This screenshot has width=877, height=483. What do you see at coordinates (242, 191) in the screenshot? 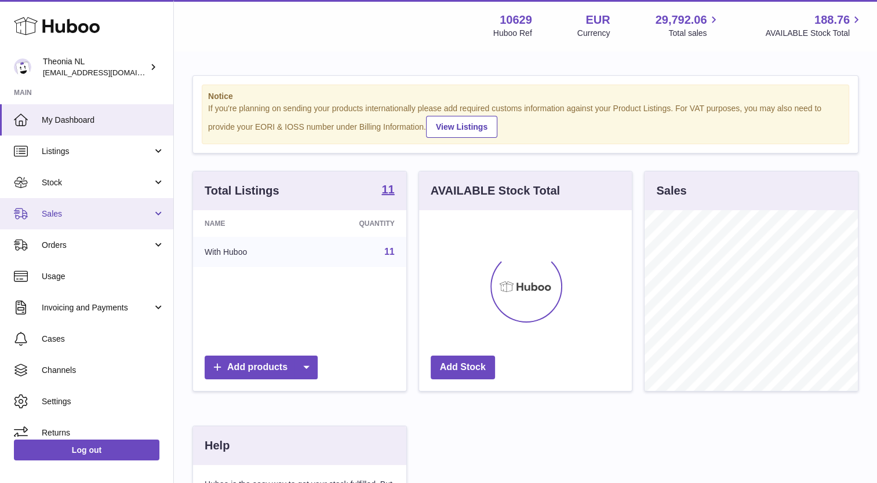
I see `h3: Total Listings` at bounding box center [242, 191].